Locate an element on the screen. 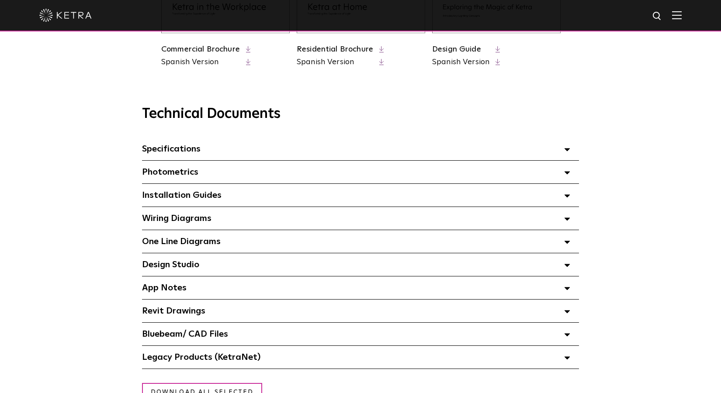 This screenshot has width=721, height=393. h3: Technical Documents is located at coordinates (360, 114).